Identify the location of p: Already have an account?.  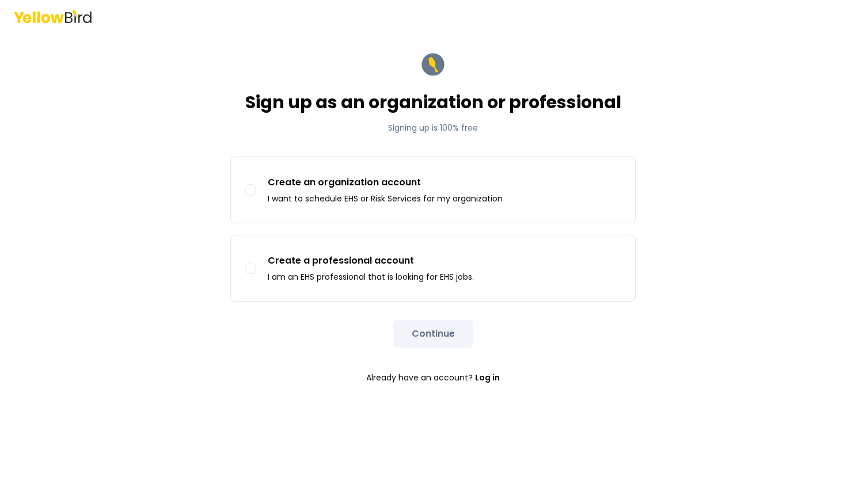
(433, 378).